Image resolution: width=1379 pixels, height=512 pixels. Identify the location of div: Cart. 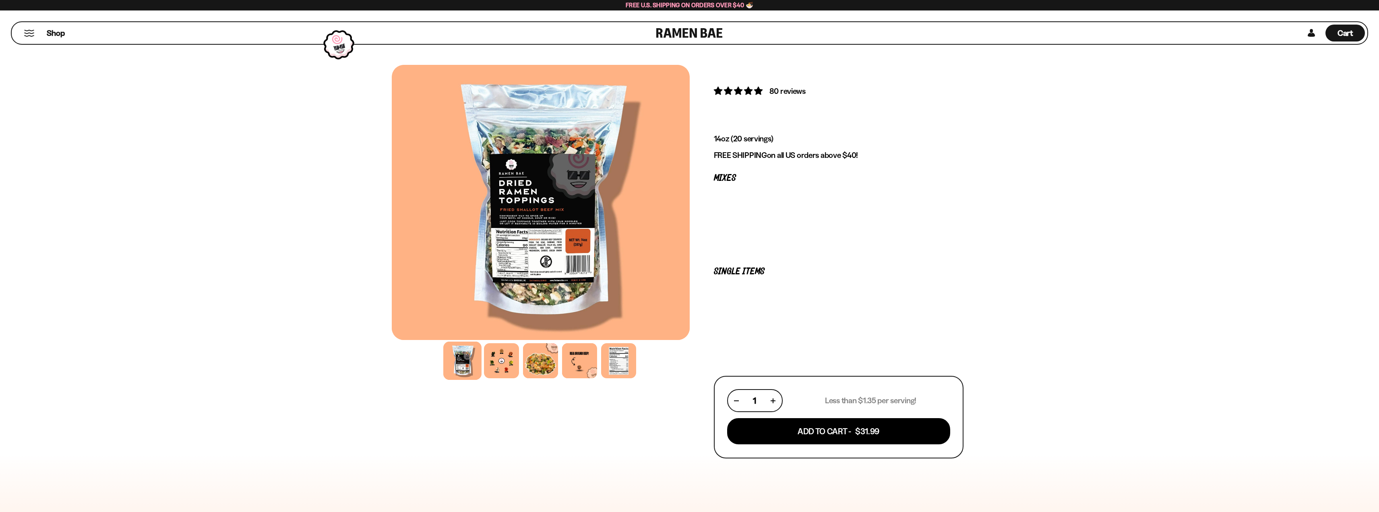
(1345, 33).